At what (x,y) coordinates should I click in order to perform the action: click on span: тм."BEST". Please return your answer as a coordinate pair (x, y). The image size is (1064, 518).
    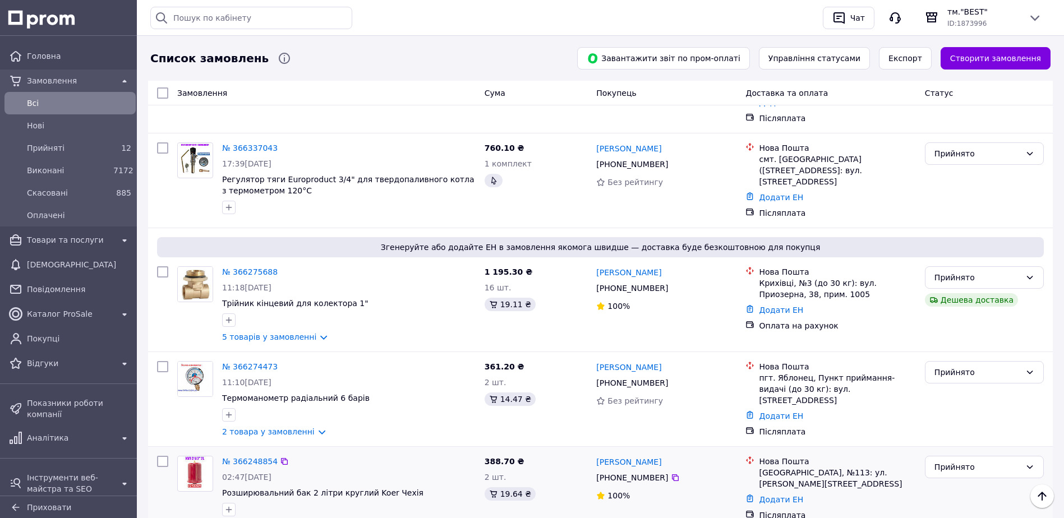
    Looking at the image, I should click on (983, 12).